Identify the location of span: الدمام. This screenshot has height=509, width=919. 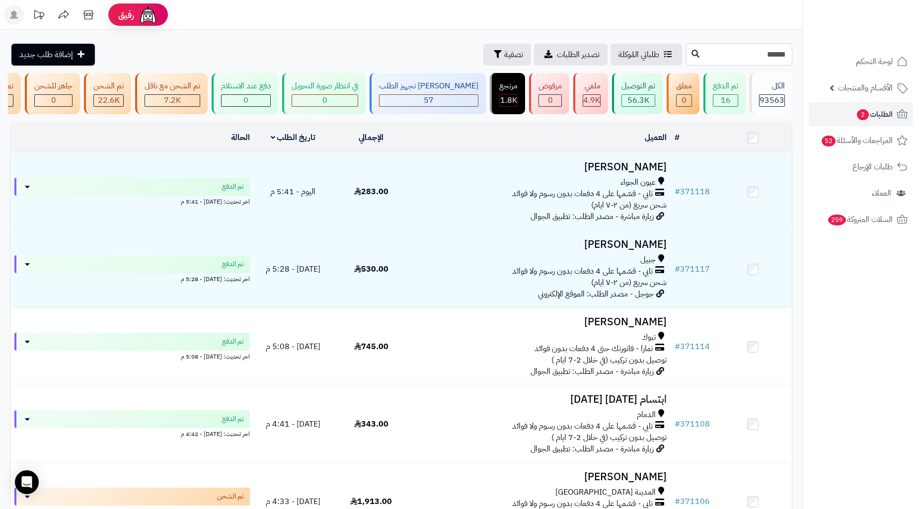
(646, 415).